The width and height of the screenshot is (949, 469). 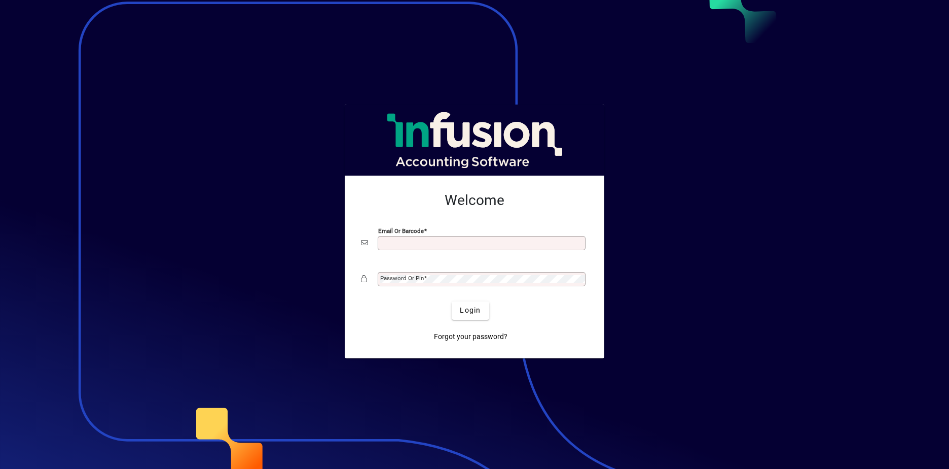 I want to click on h2: Welcome, so click(x=475, y=200).